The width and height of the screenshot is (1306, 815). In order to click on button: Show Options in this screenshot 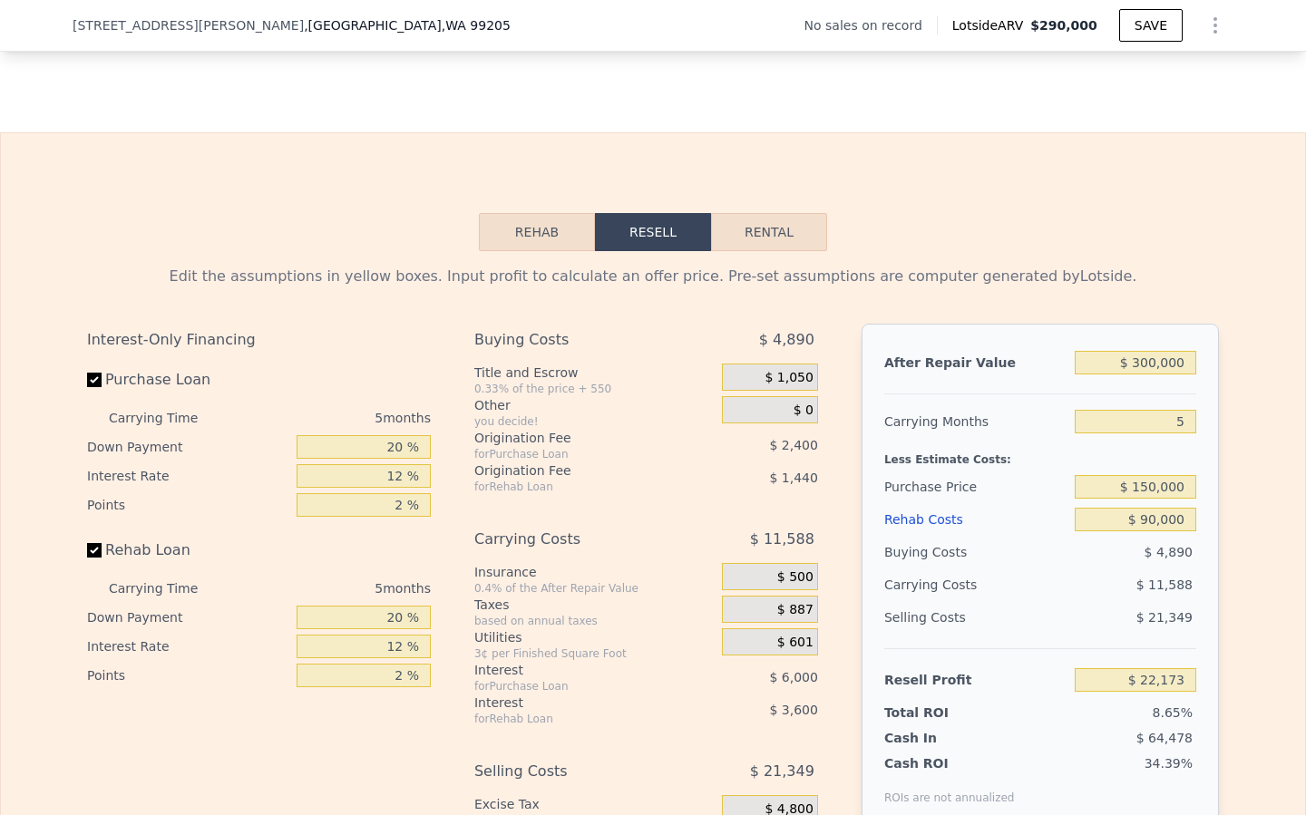, I will do `click(1215, 25)`.